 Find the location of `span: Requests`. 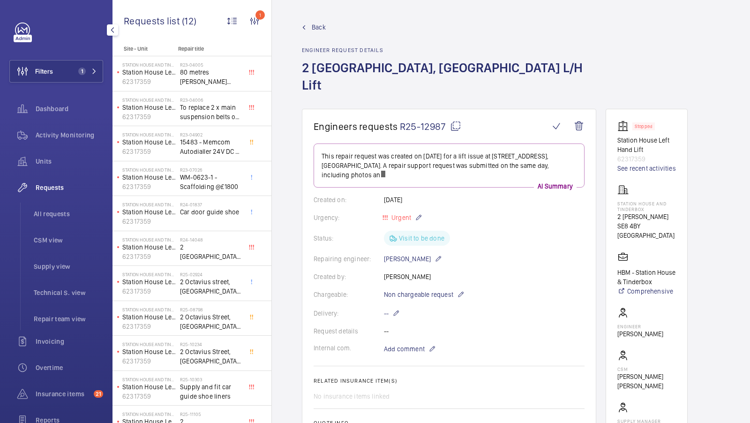

span: Requests is located at coordinates (69, 187).